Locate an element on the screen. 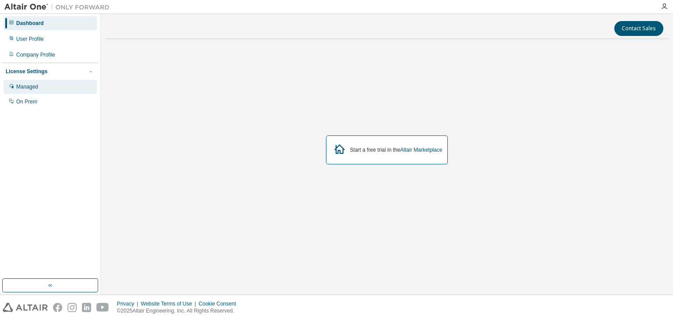 This screenshot has height=320, width=673. div: Dashboard is located at coordinates (30, 23).